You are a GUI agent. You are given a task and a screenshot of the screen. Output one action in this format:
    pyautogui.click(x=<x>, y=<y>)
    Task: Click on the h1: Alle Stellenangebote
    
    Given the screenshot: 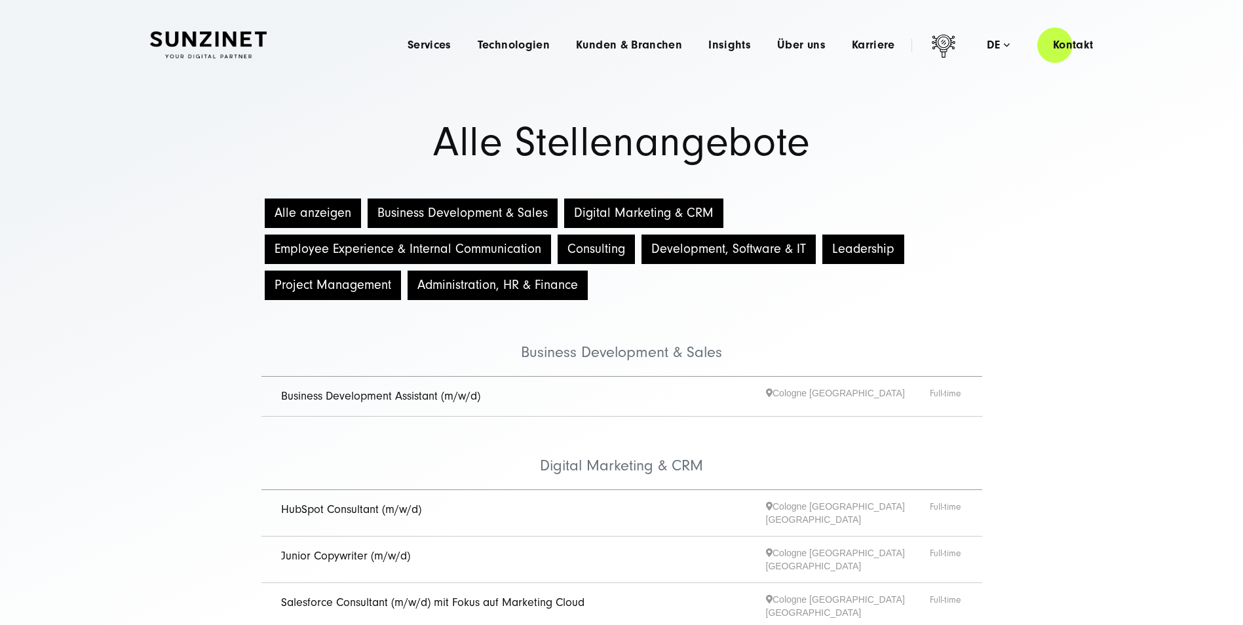 What is the action you would take?
    pyautogui.click(x=622, y=142)
    